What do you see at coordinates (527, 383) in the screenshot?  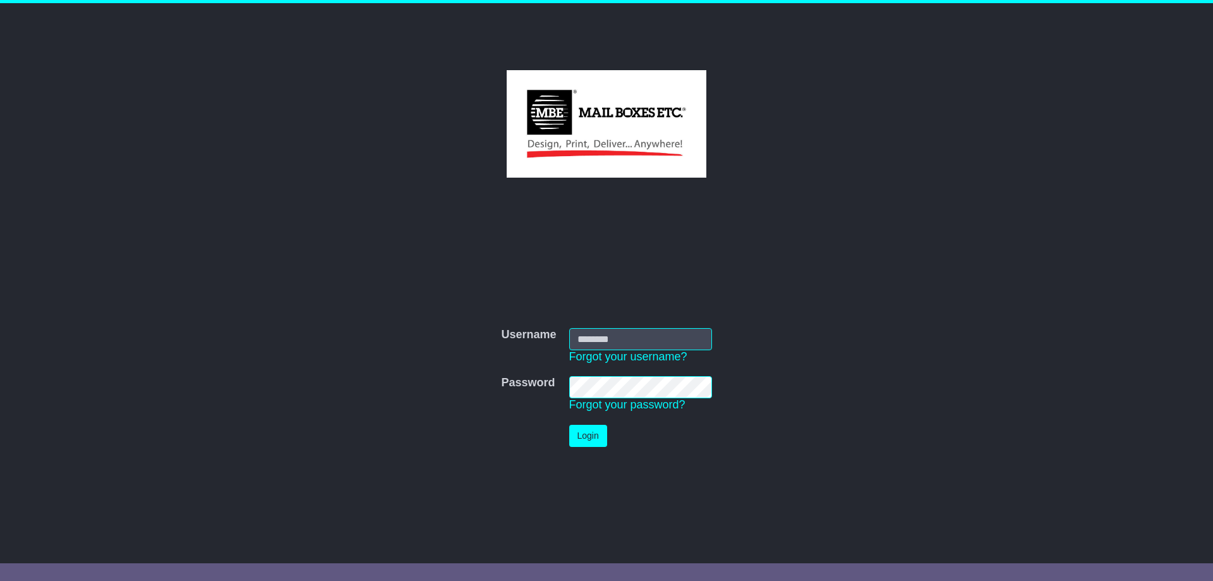 I see `label: Password` at bounding box center [527, 383].